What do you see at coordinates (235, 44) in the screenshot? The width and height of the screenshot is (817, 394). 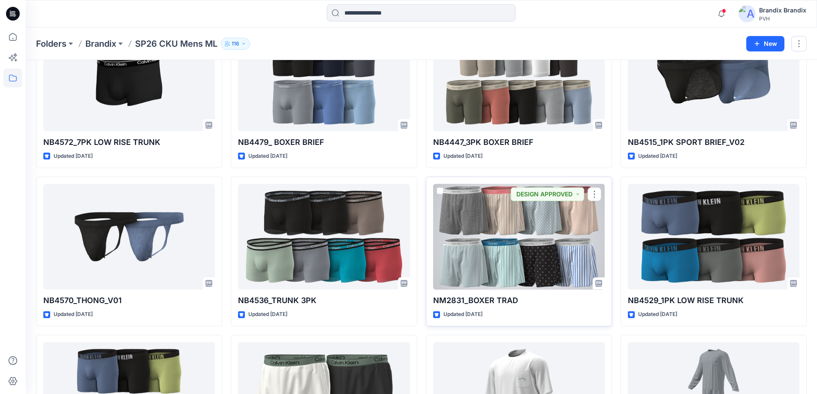 I see `p: 116` at bounding box center [235, 44].